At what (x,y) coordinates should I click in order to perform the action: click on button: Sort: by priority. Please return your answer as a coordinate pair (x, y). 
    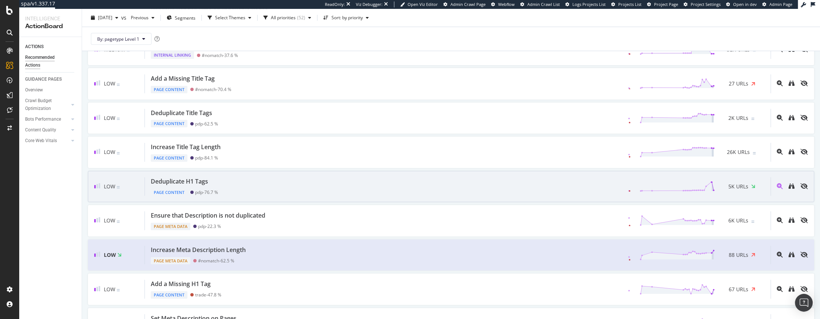
    Looking at the image, I should click on (346, 18).